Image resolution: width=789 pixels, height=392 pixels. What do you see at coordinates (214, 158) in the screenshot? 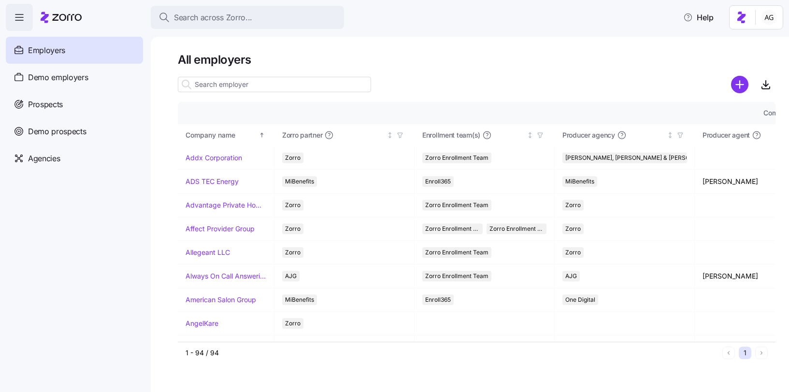
I see `a: Addx Corporation` at bounding box center [214, 158].